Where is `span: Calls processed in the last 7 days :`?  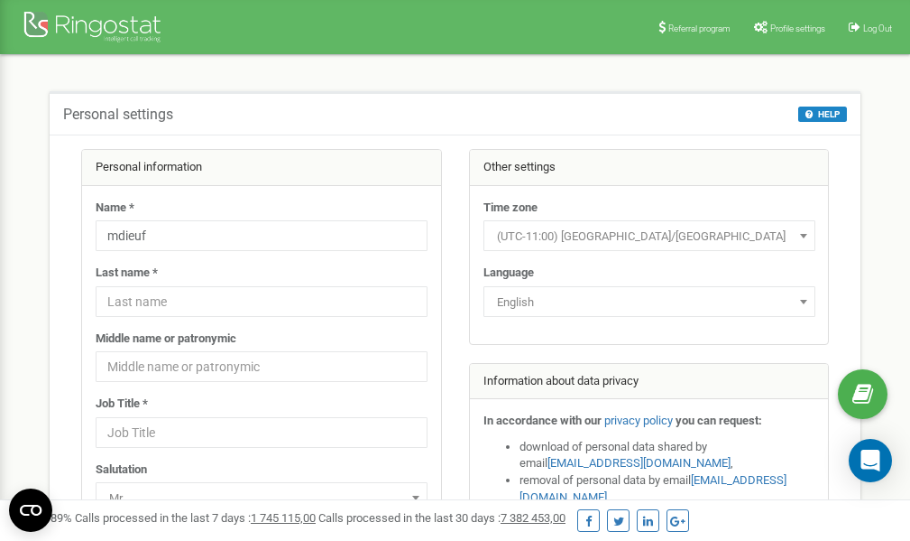 span: Calls processed in the last 7 days : is located at coordinates (195, 517).